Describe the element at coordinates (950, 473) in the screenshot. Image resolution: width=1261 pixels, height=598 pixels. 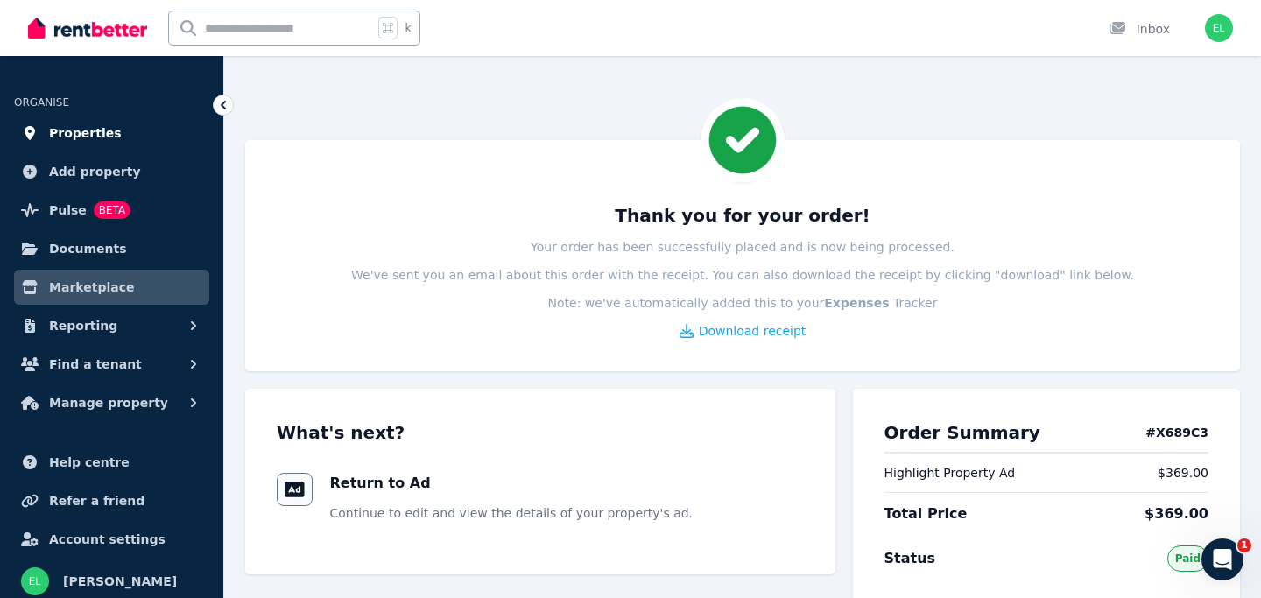
I see `span: Highlight Property Ad` at that location.